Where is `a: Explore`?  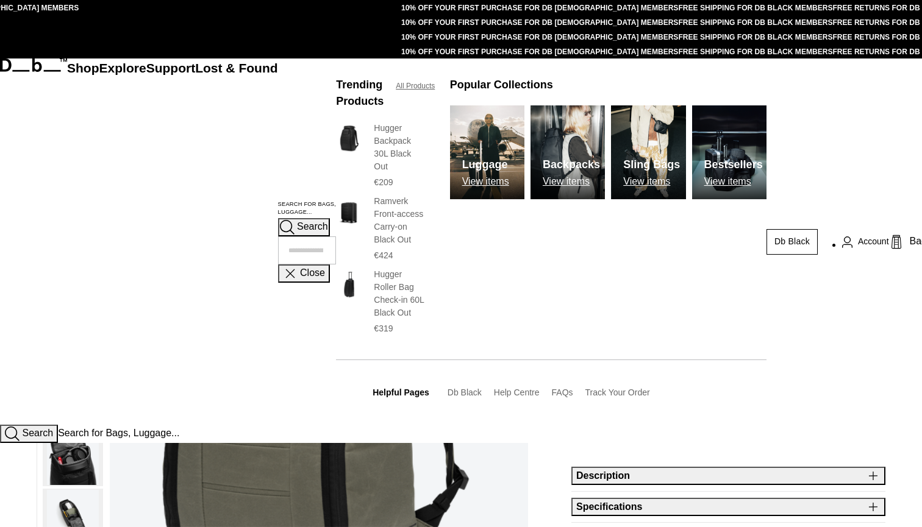 a: Explore is located at coordinates (123, 68).